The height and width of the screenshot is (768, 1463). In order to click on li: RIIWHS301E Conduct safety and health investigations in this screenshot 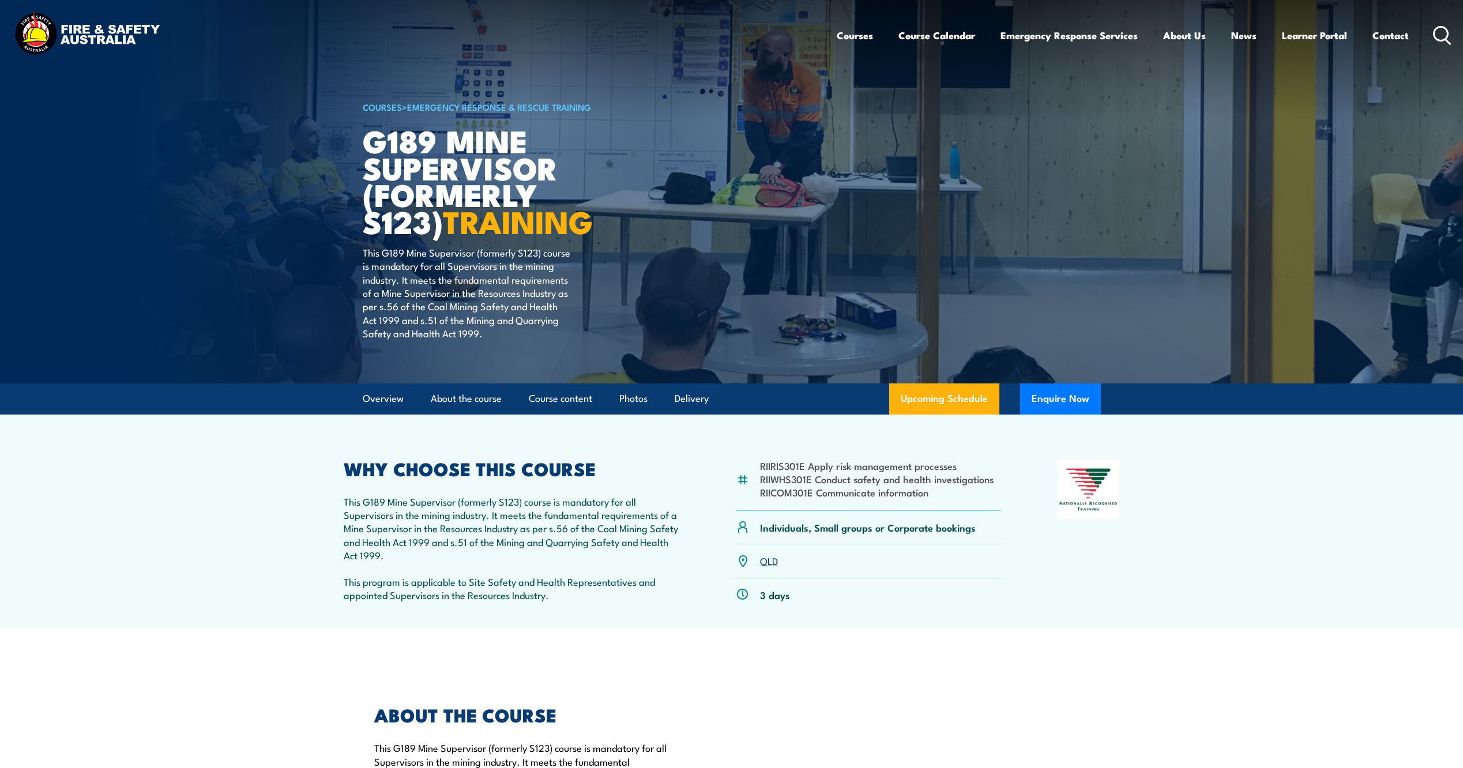, I will do `click(876, 479)`.